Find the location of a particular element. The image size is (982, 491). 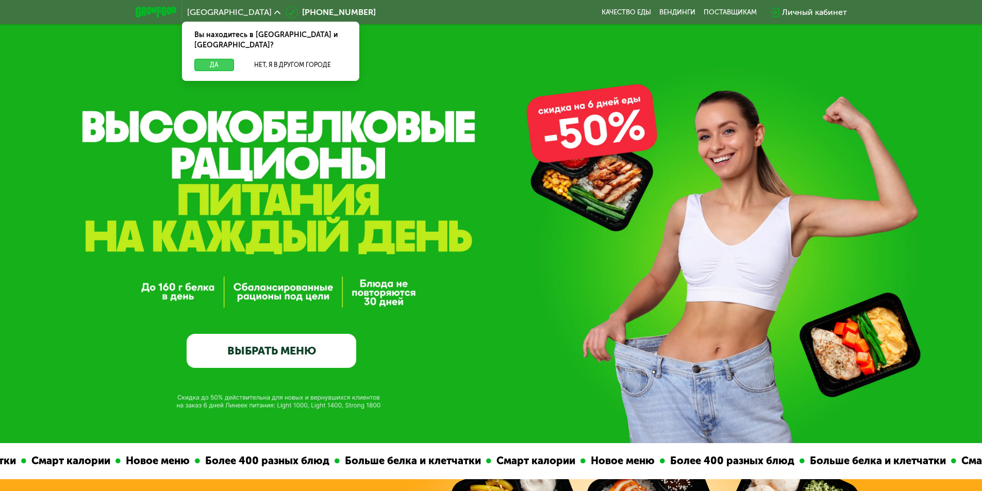

a: Качество еды is located at coordinates (626, 12).